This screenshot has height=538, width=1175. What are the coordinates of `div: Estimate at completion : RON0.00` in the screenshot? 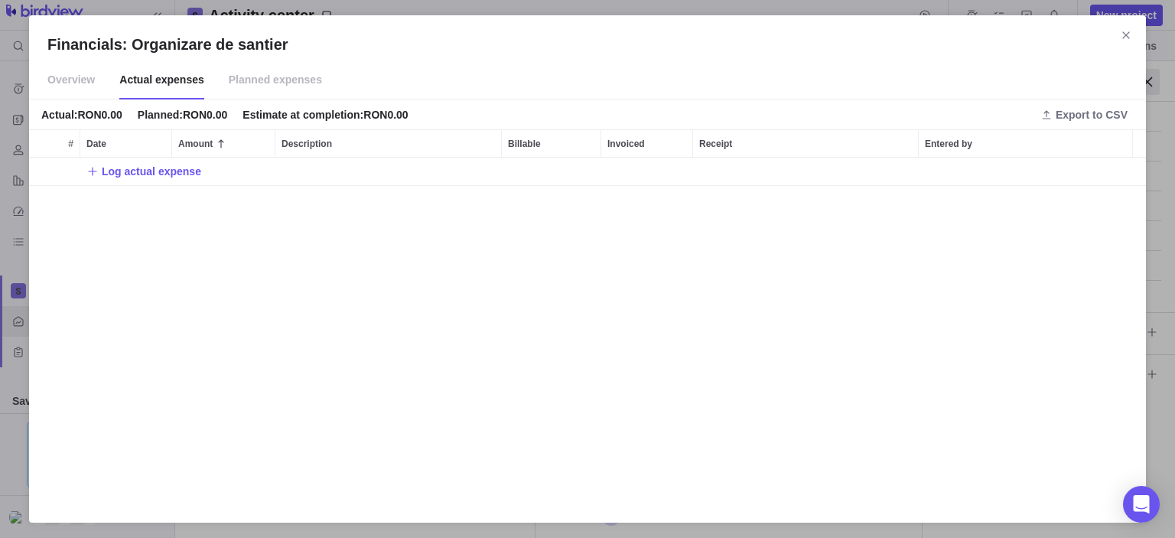 It's located at (325, 115).